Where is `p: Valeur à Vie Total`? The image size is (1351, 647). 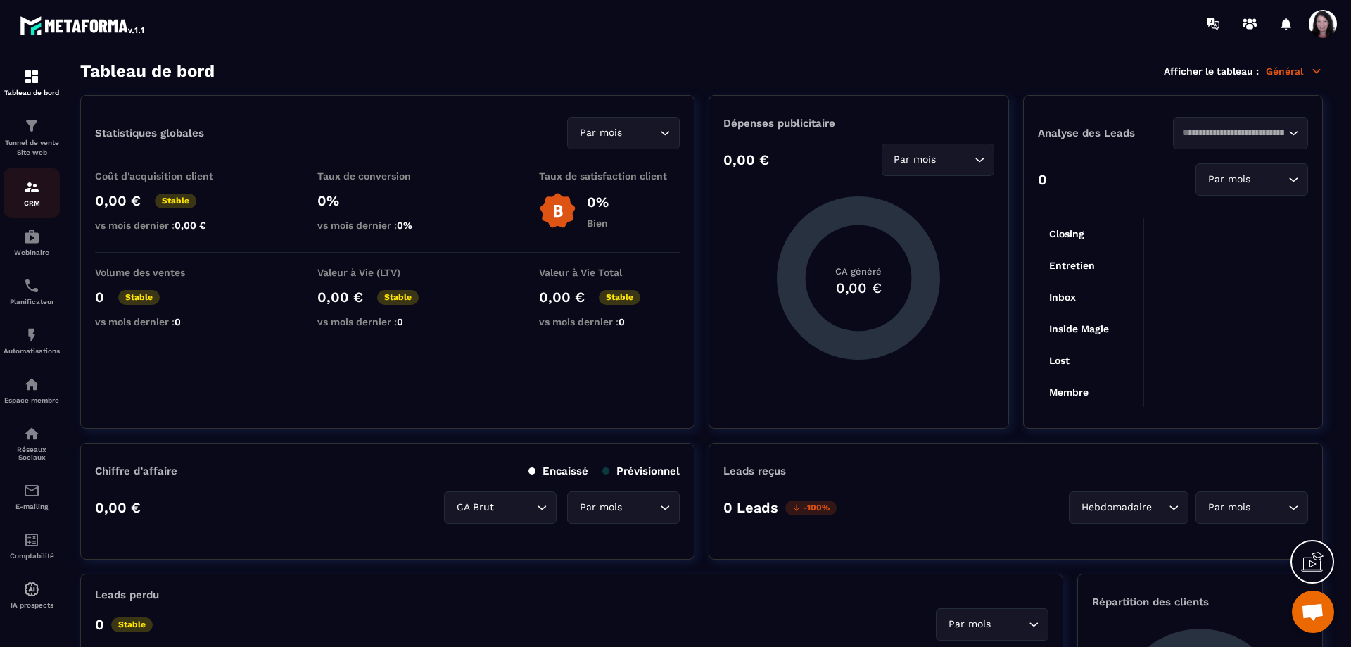
p: Valeur à Vie Total is located at coordinates (609, 272).